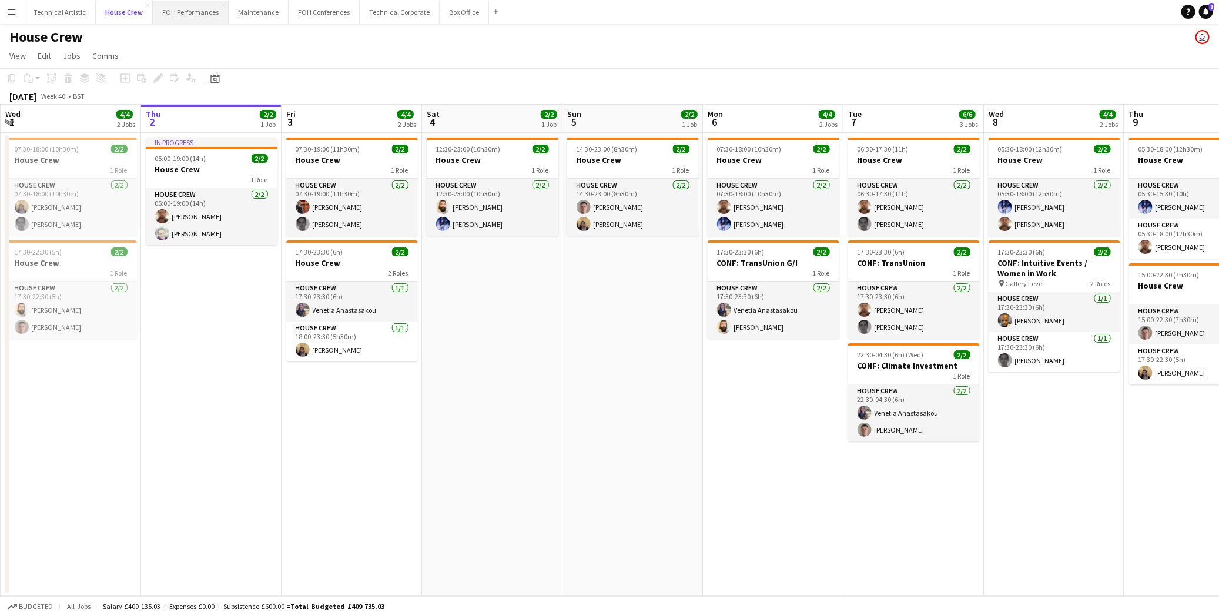 Image resolution: width=1219 pixels, height=616 pixels. What do you see at coordinates (72, 56) in the screenshot?
I see `span: Jobs` at bounding box center [72, 56].